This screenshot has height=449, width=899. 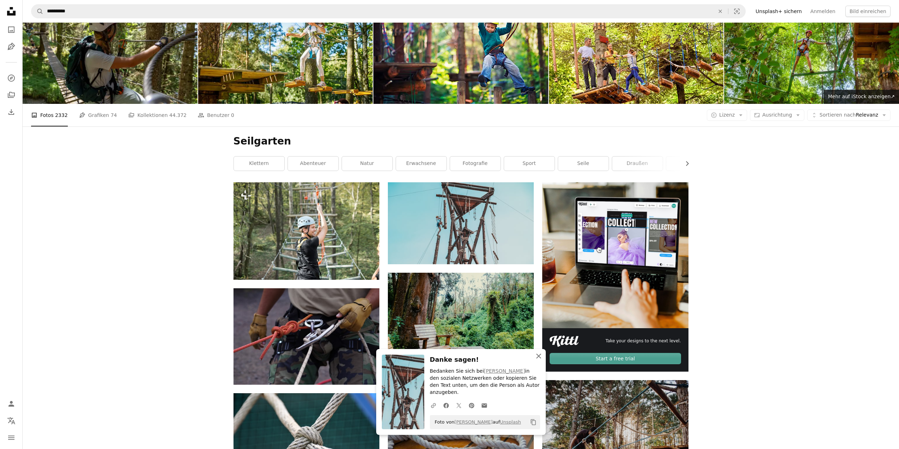 What do you see at coordinates (11, 112) in the screenshot?
I see `a: Bisherige Downloads` at bounding box center [11, 112].